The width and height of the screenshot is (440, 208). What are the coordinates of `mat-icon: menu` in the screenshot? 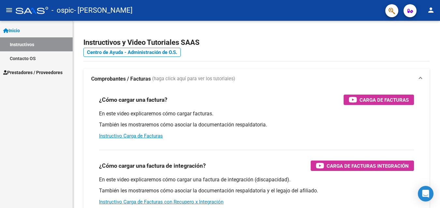 It's located at (9, 10).